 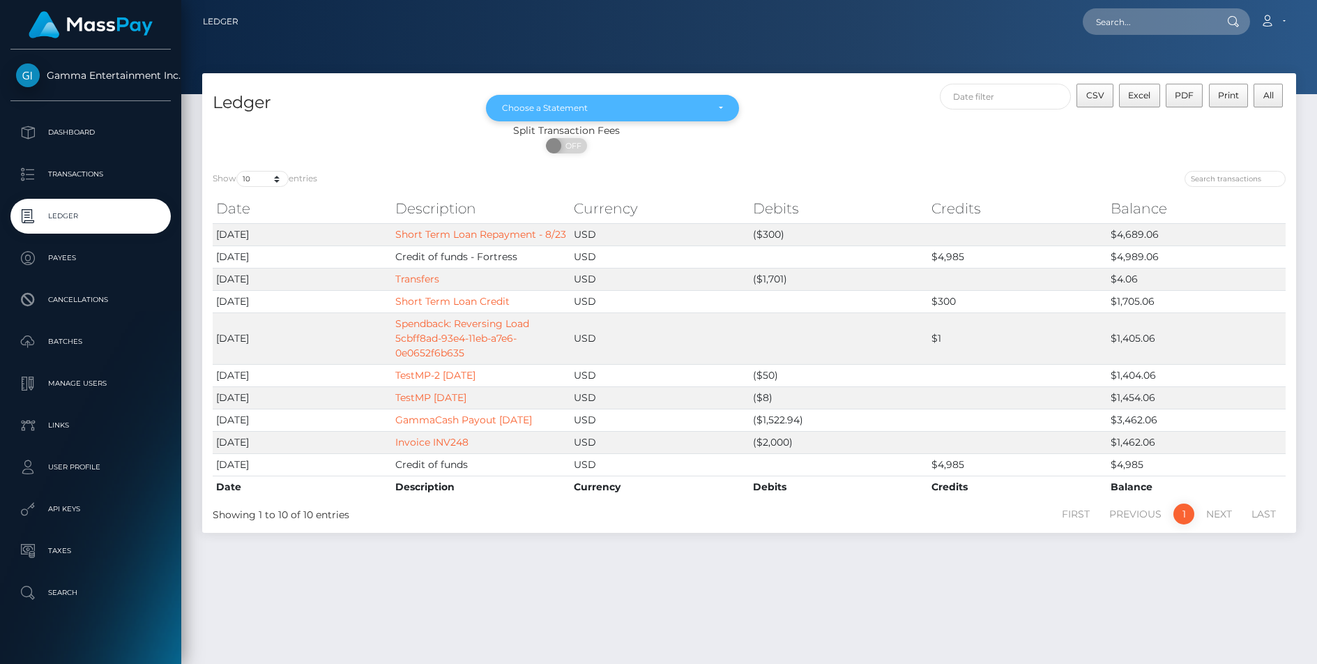 What do you see at coordinates (91, 425) in the screenshot?
I see `p: Links` at bounding box center [91, 425].